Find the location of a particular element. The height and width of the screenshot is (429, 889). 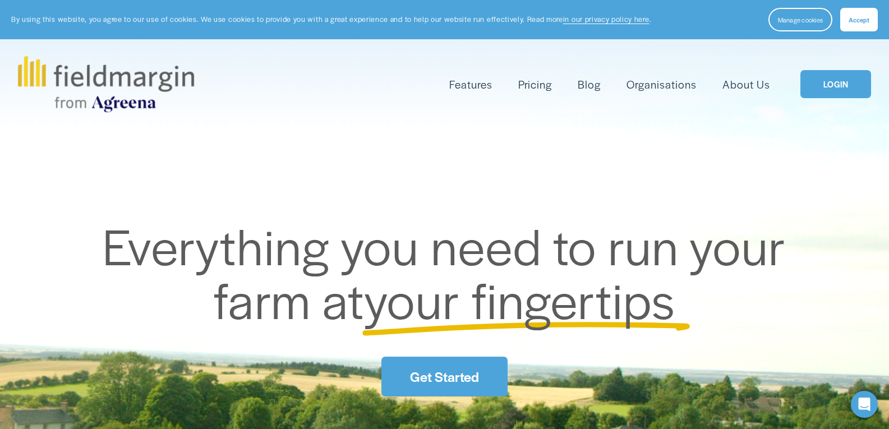

a: Pricing is located at coordinates (535, 84).